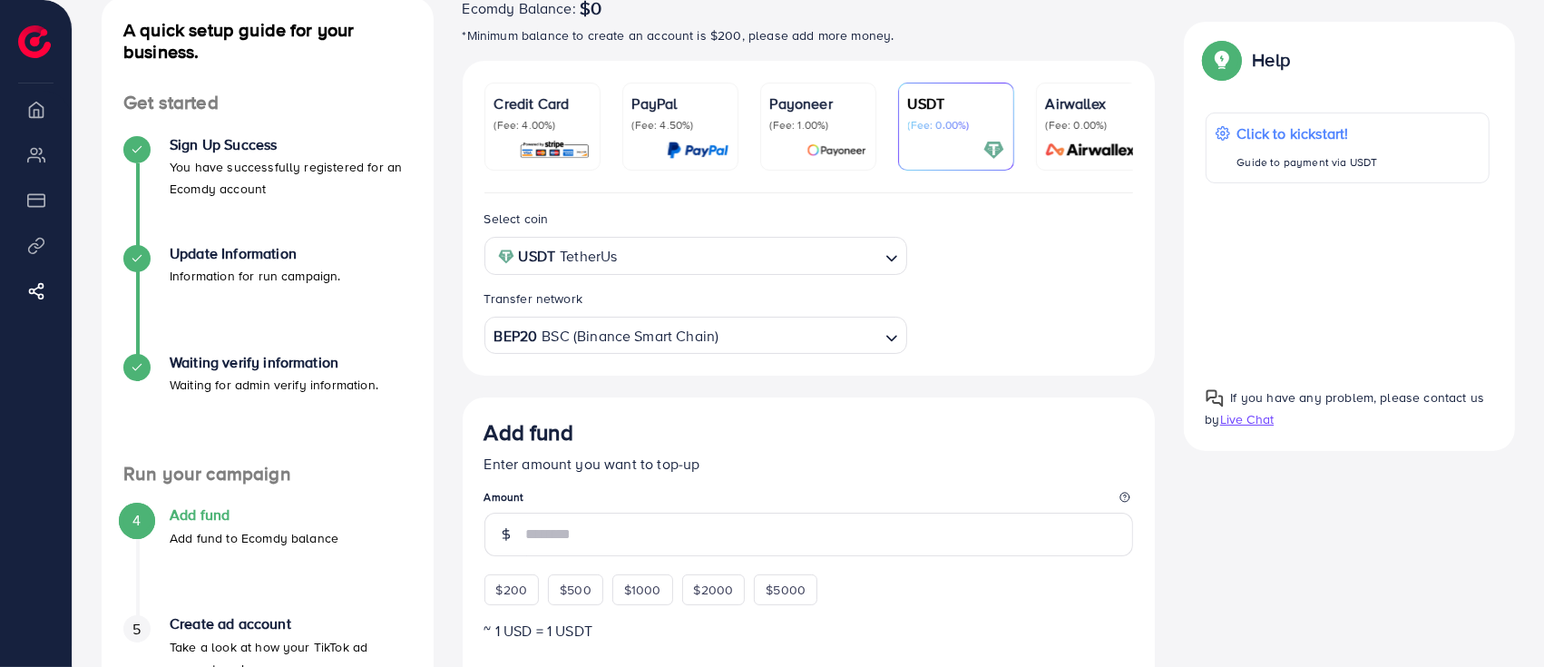 The width and height of the screenshot is (1544, 667). What do you see at coordinates (268, 191) in the screenshot?
I see `li: Sign Up Success` at bounding box center [268, 191].